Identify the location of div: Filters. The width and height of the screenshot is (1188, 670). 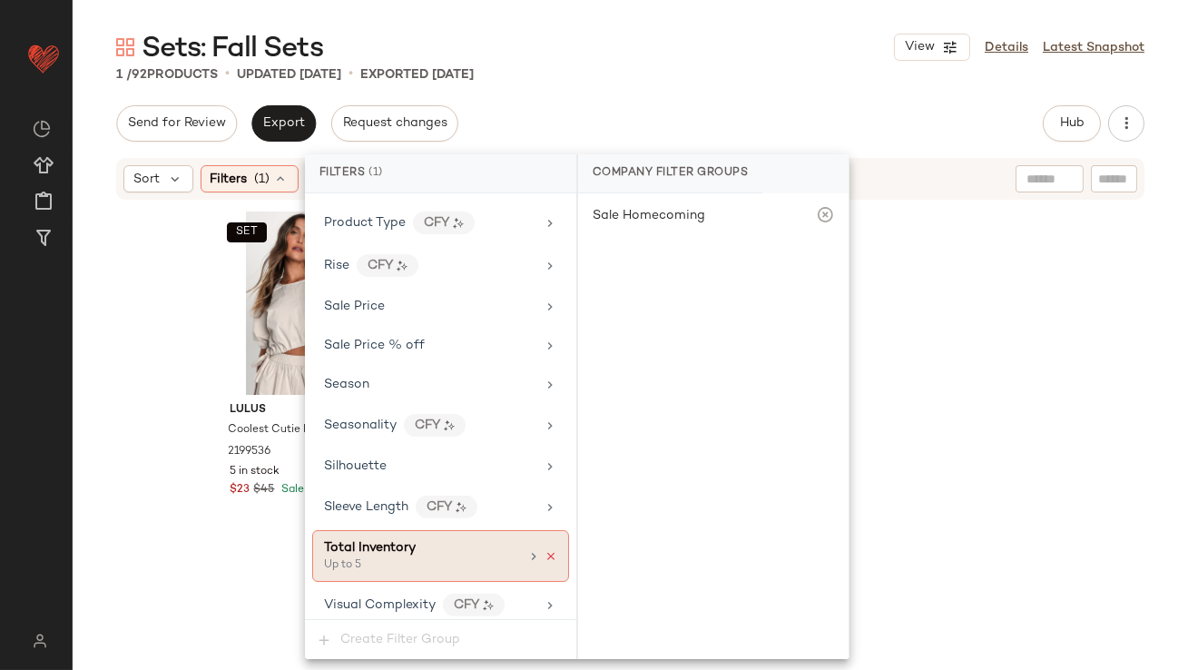
(440, 173).